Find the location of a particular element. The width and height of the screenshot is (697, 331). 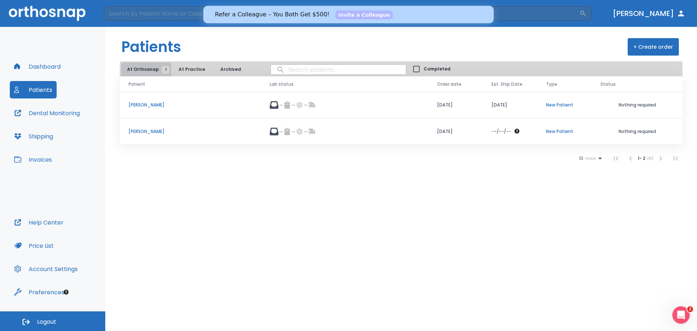

a: Invite a Colleague is located at coordinates (161, 9).